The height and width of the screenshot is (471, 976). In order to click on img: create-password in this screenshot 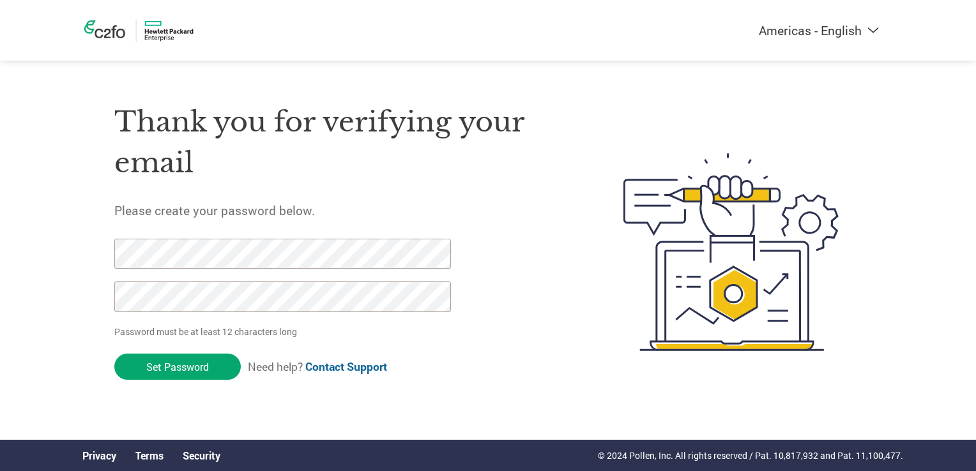, I will do `click(731, 252)`.